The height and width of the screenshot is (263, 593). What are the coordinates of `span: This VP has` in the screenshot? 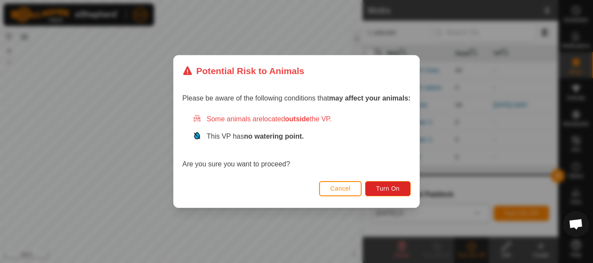 It's located at (255, 136).